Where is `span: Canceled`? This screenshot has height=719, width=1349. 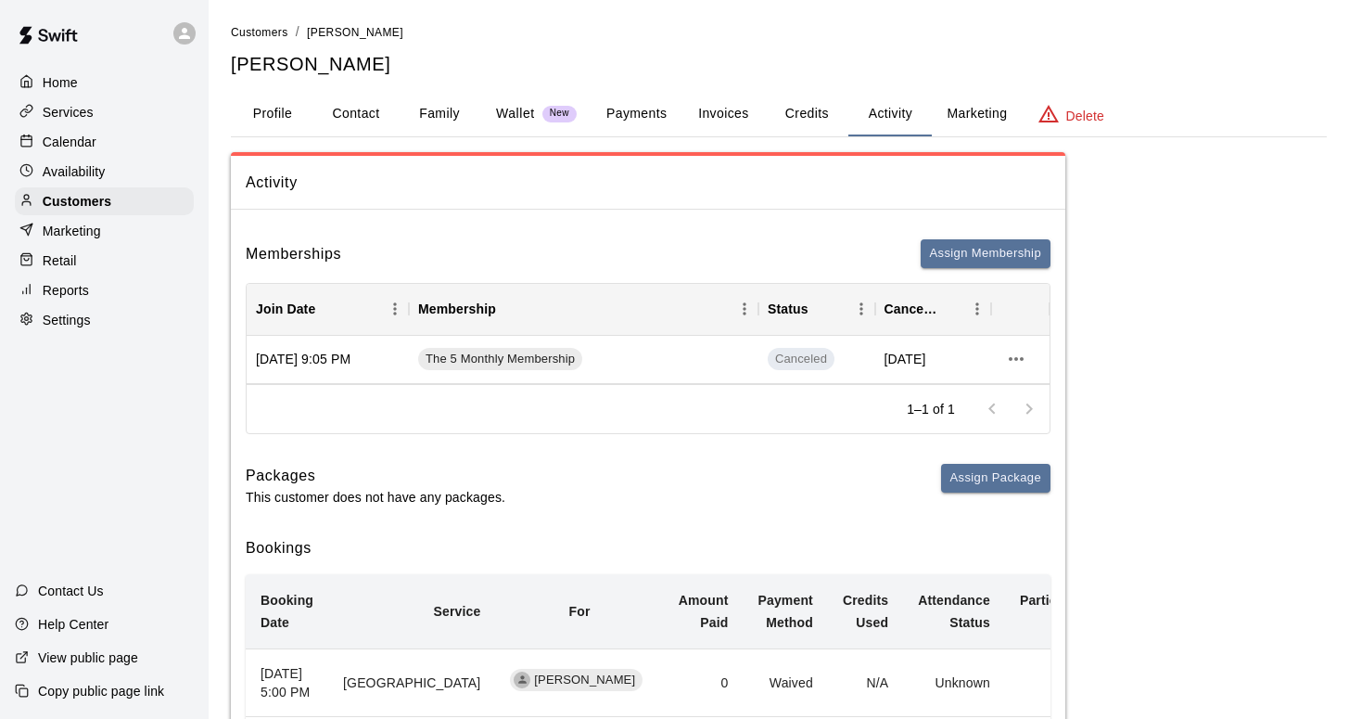 span: Canceled is located at coordinates (801, 359).